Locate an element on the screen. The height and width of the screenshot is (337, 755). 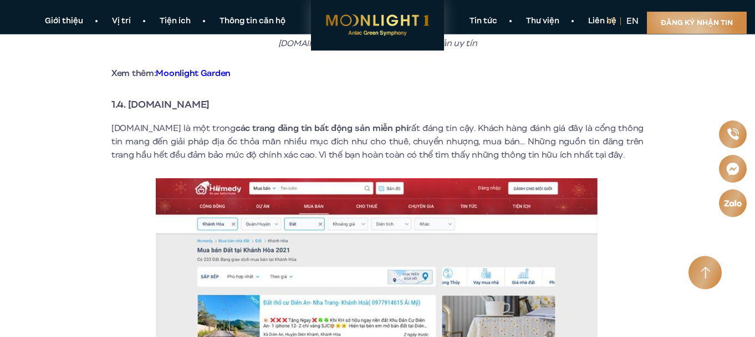
img: Messenger icon is located at coordinates (733, 168).